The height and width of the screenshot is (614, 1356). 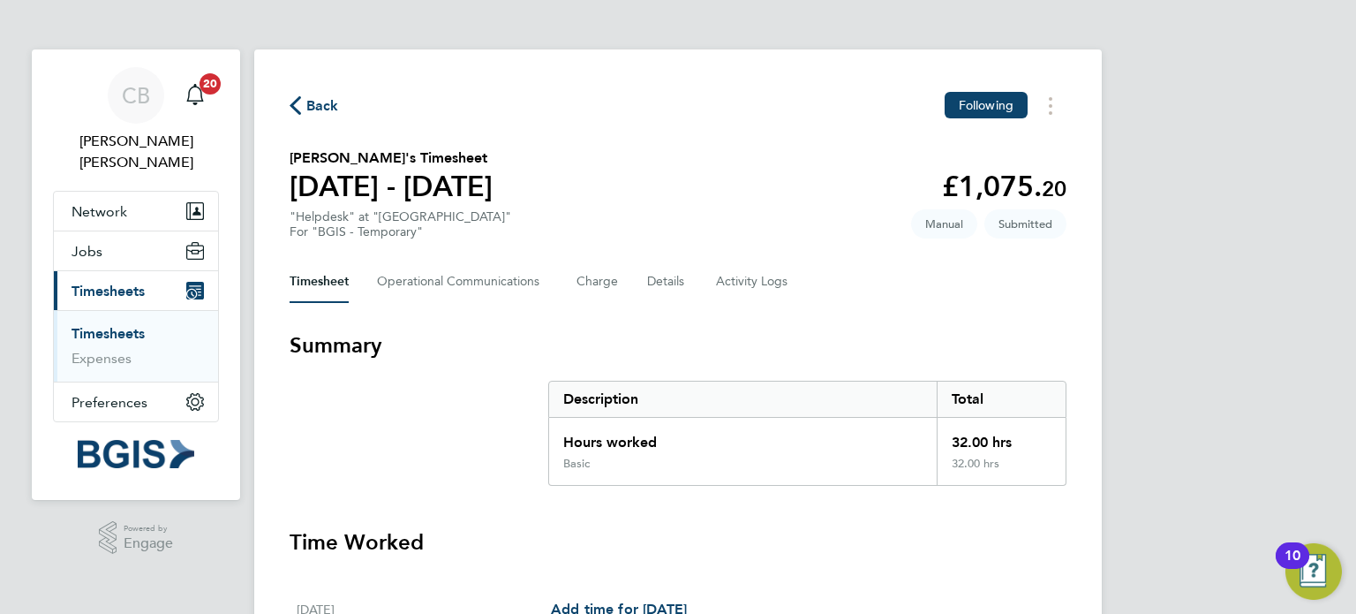 What do you see at coordinates (322, 106) in the screenshot?
I see `span: Back` at bounding box center [322, 106].